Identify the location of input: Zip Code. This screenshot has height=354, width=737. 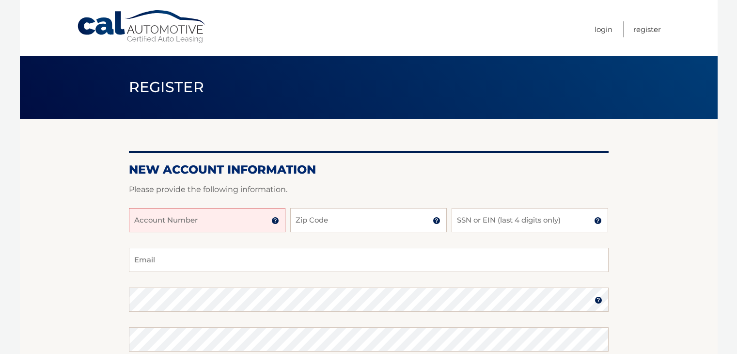
(368, 220).